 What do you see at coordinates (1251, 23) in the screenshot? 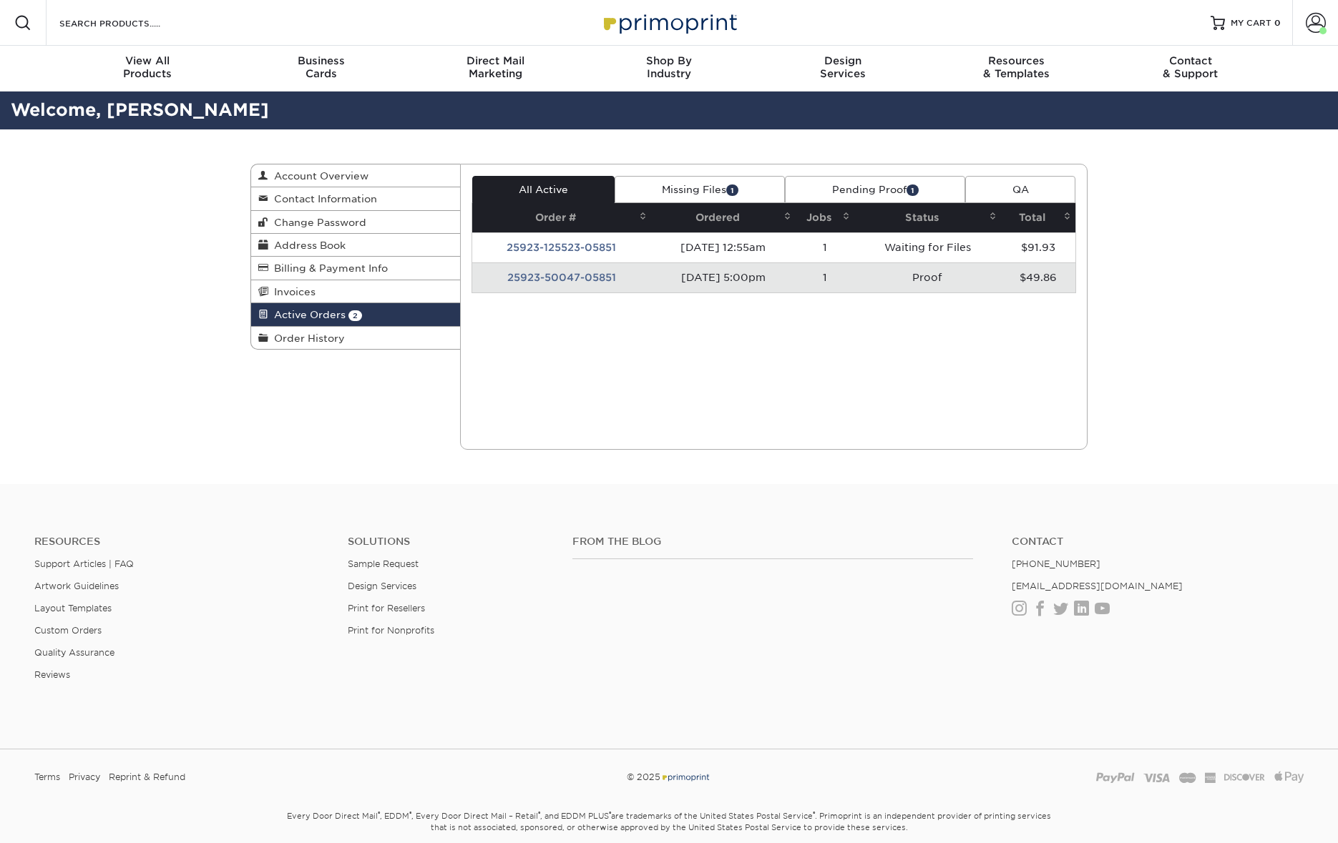
I see `span: MY CART` at bounding box center [1251, 23].